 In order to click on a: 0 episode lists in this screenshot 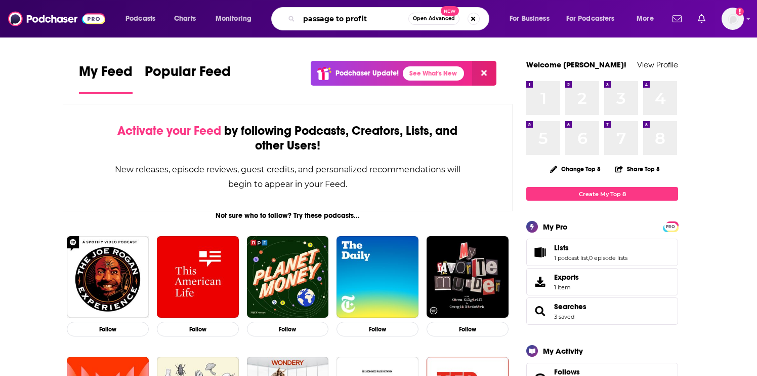, I will do `click(608, 258)`.